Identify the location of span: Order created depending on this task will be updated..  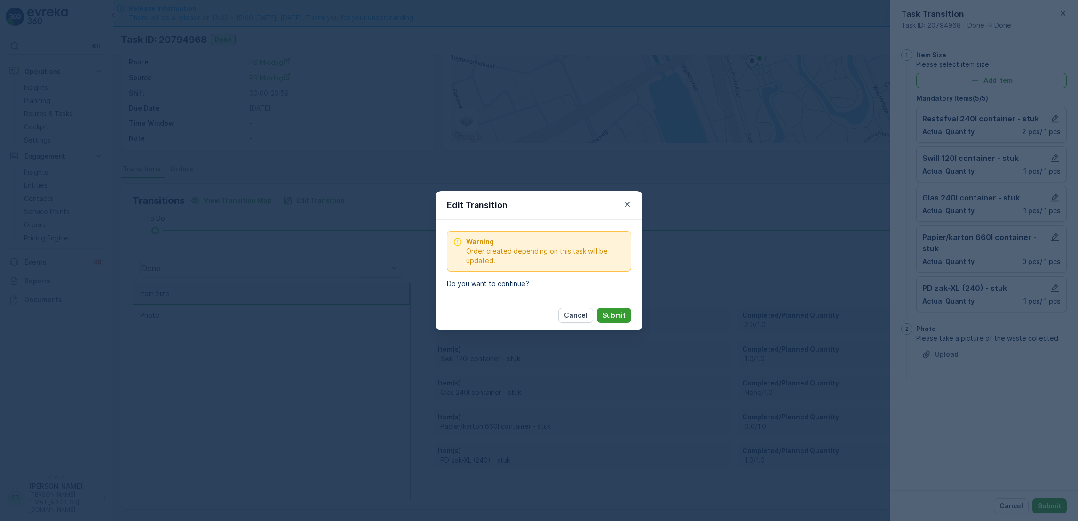
(546, 256).